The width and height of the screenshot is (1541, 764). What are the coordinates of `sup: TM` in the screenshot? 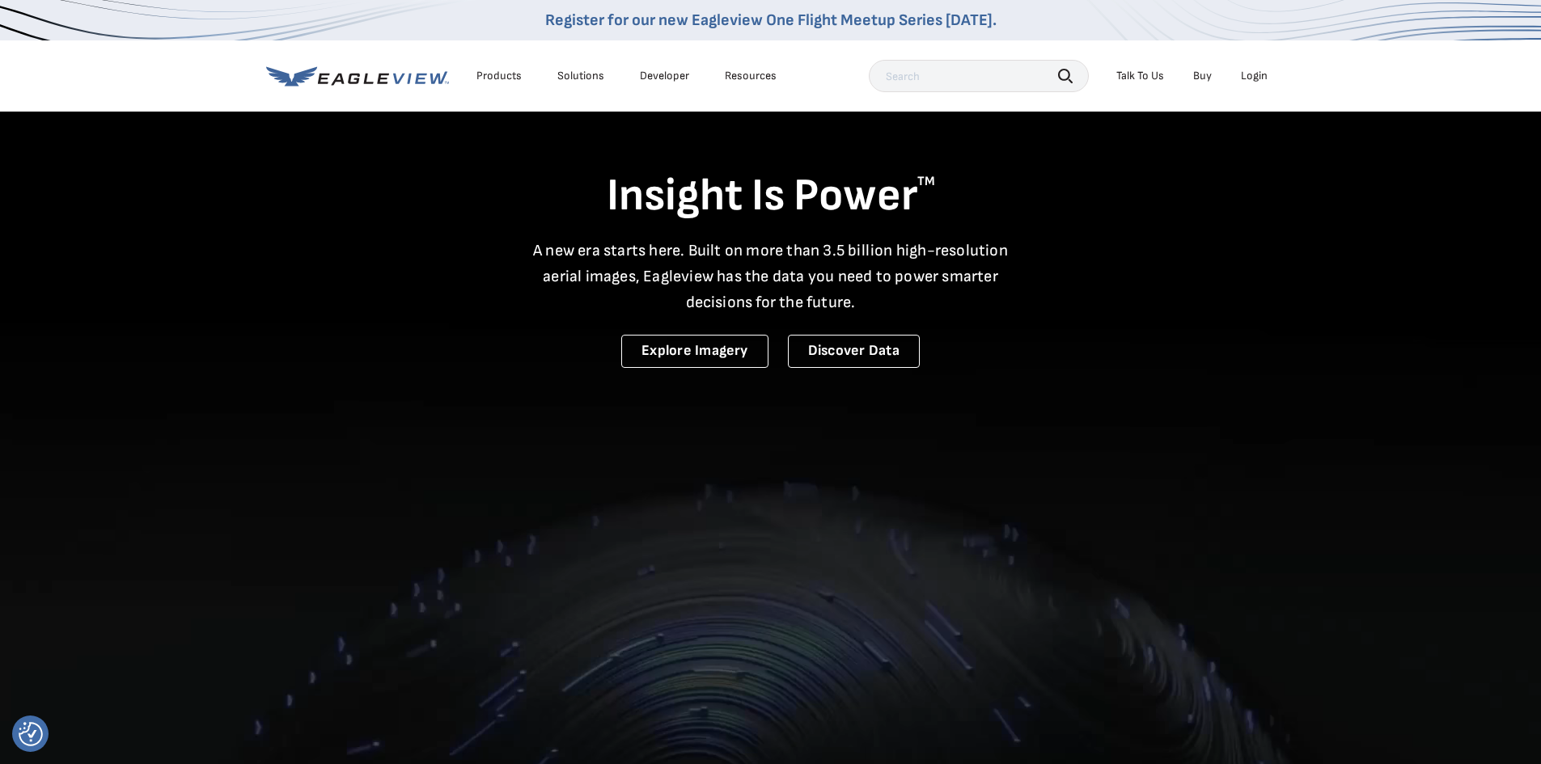 It's located at (926, 181).